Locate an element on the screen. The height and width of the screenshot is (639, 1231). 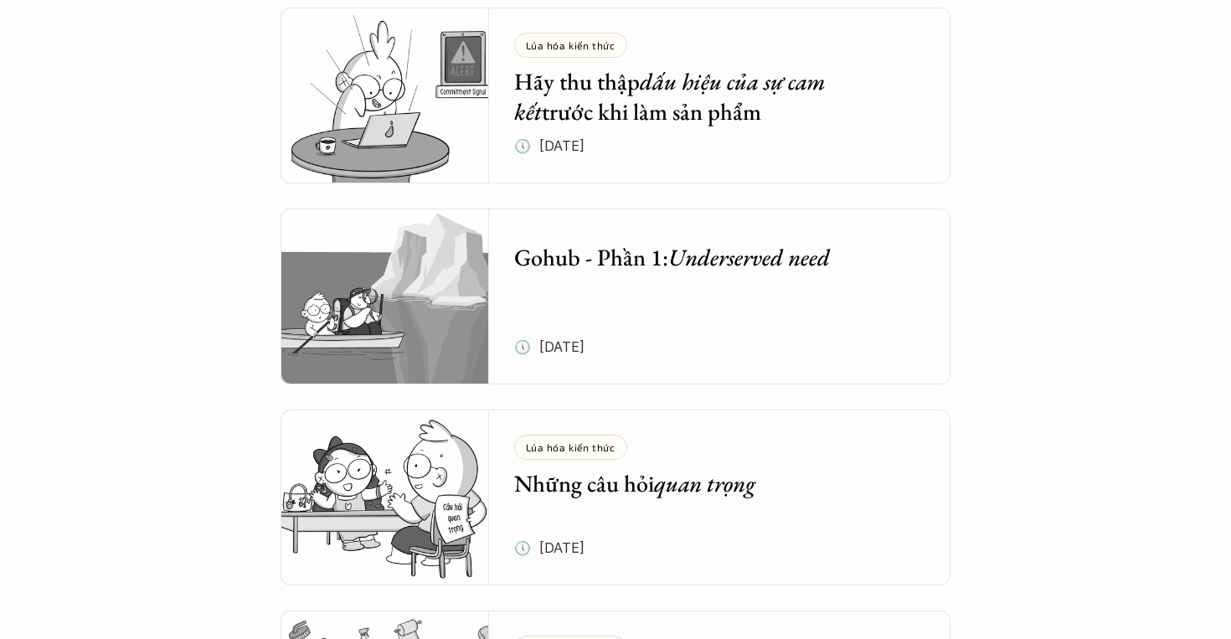
h5: Hãy thu thập trước khi làm sản phẩm is located at coordinates (708, 96).